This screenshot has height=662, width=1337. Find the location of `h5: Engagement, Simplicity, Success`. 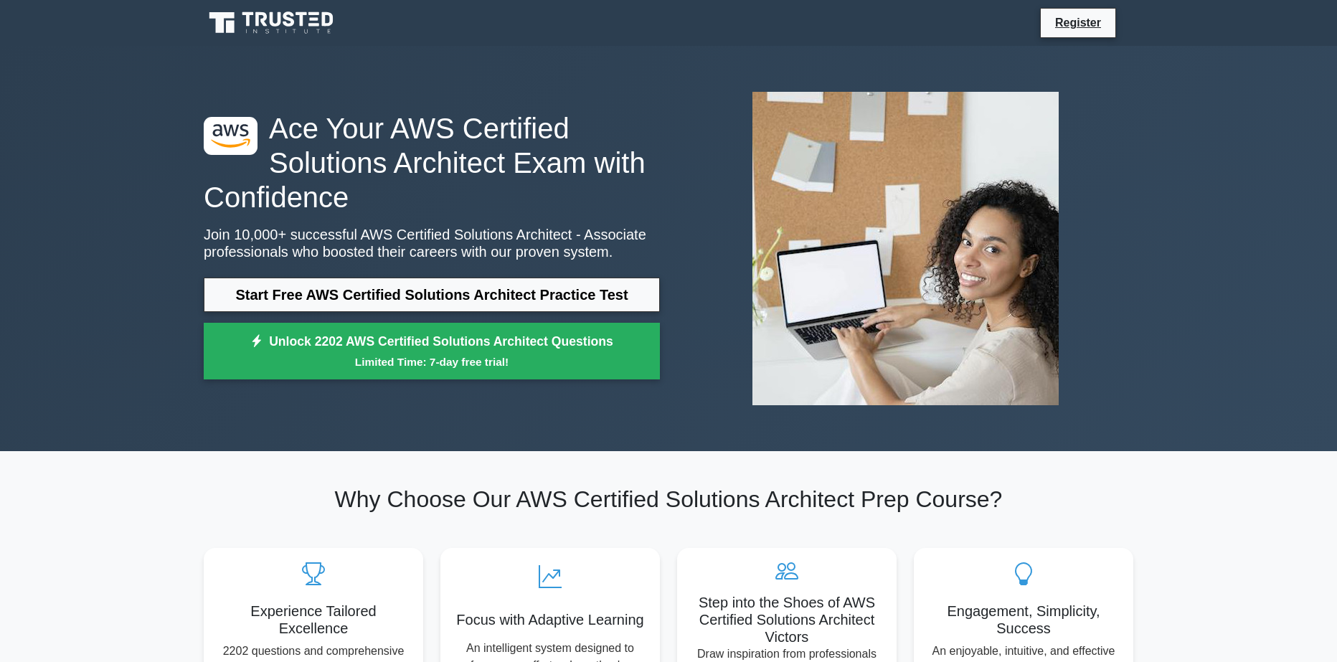

h5: Engagement, Simplicity, Success is located at coordinates (1024, 620).